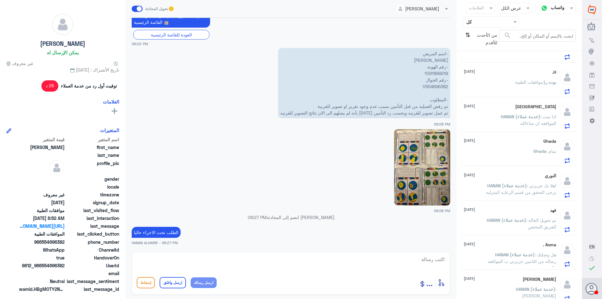 The height and width of the screenshot is (299, 602). What do you see at coordinates (552, 82) in the screenshot?
I see `span: بوت` at bounding box center [552, 82].